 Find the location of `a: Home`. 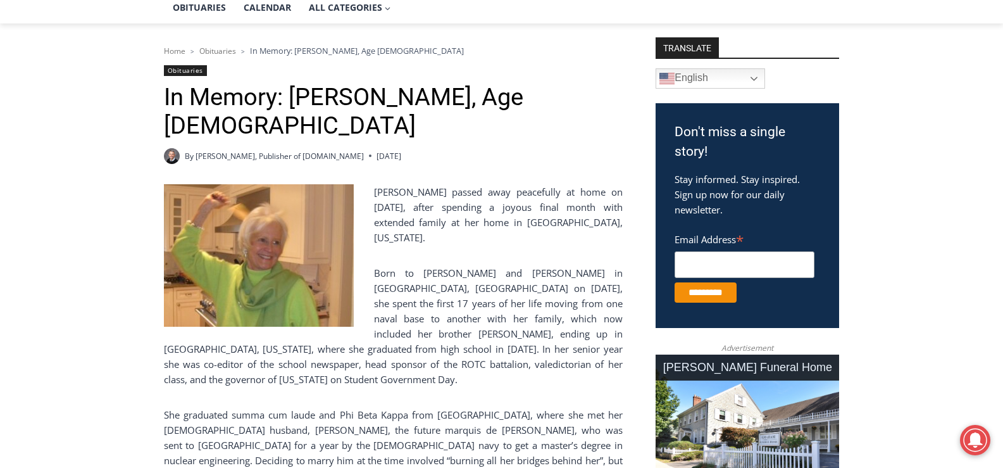

a: Home is located at coordinates (175, 51).